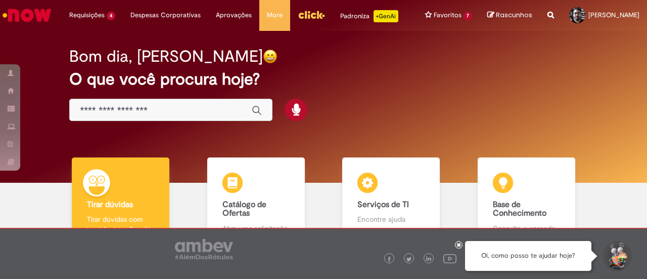  Describe the element at coordinates (121, 201) in the screenshot. I see `a: Tirar dúvidas Tirar dúvidas com Lupi Assist e Gen Ai` at that location.